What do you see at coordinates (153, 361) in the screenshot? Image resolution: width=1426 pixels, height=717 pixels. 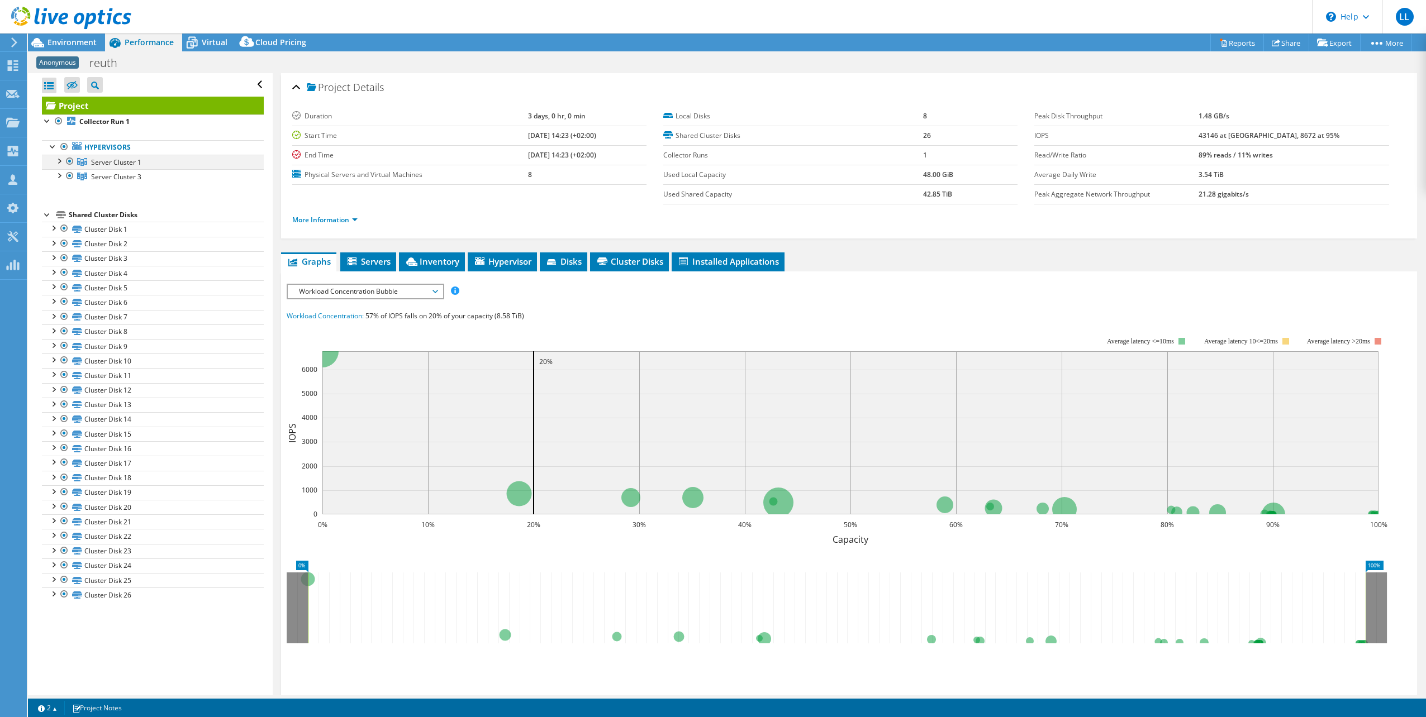 I see `a: Cluster Disk 10` at bounding box center [153, 361].